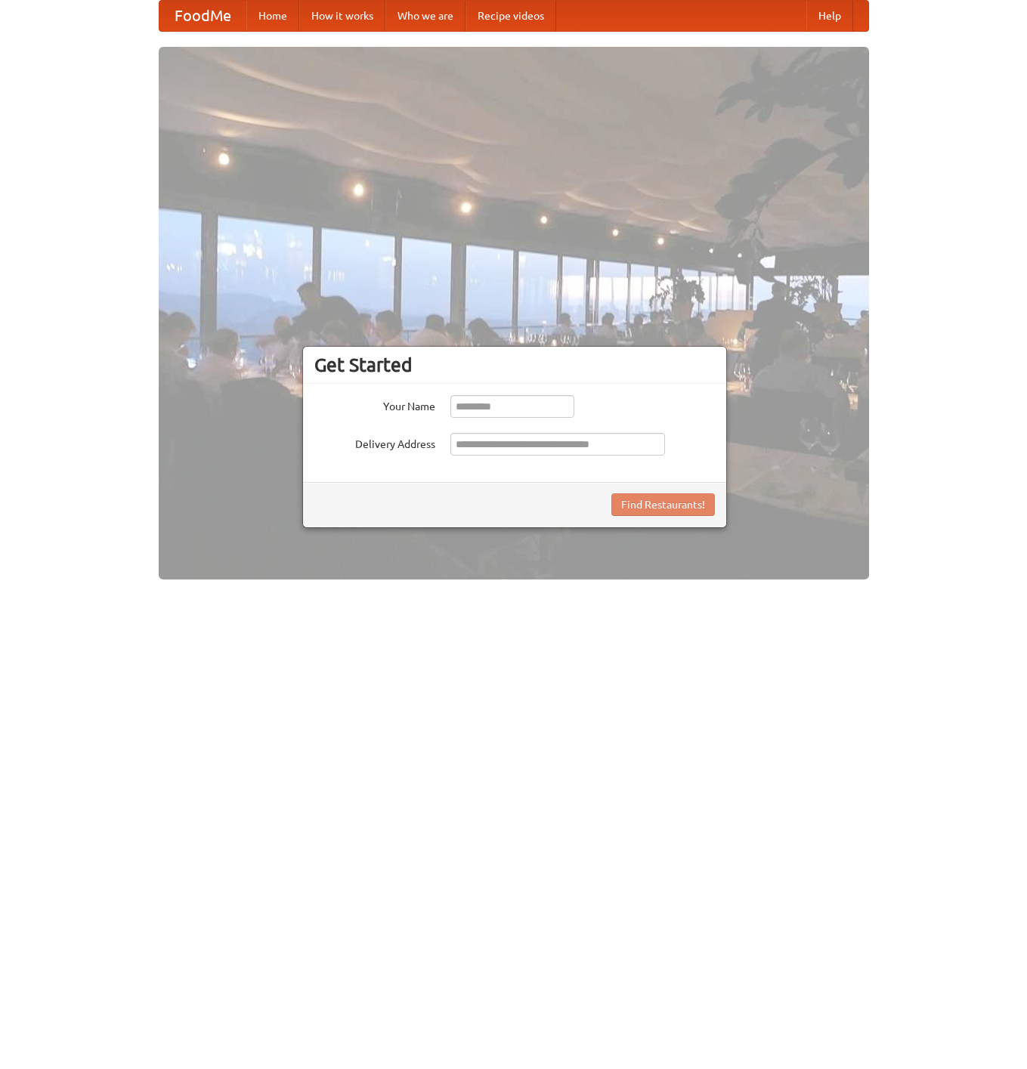 This screenshot has height=1069, width=1027. Describe the element at coordinates (202, 16) in the screenshot. I see `a: FoodMe` at that location.